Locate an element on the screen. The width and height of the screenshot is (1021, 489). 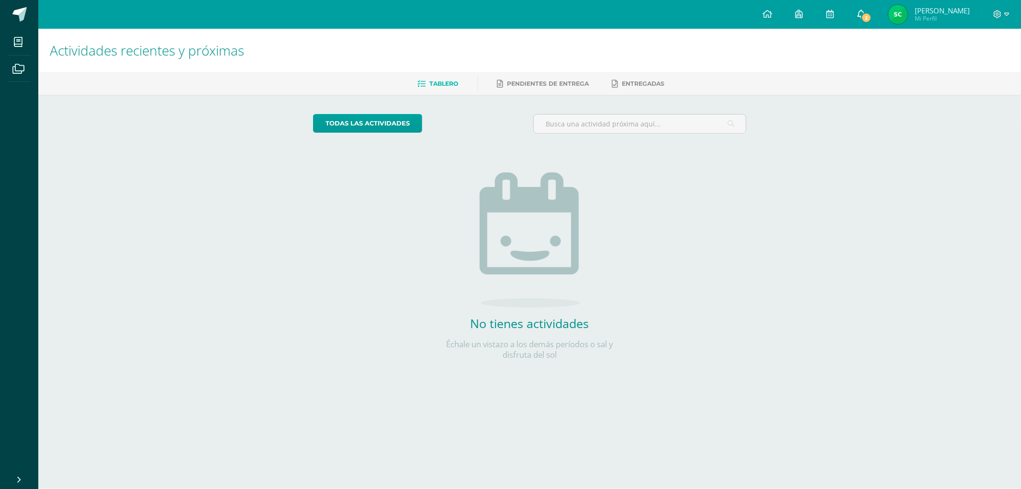
a: Tablero is located at coordinates (438, 84).